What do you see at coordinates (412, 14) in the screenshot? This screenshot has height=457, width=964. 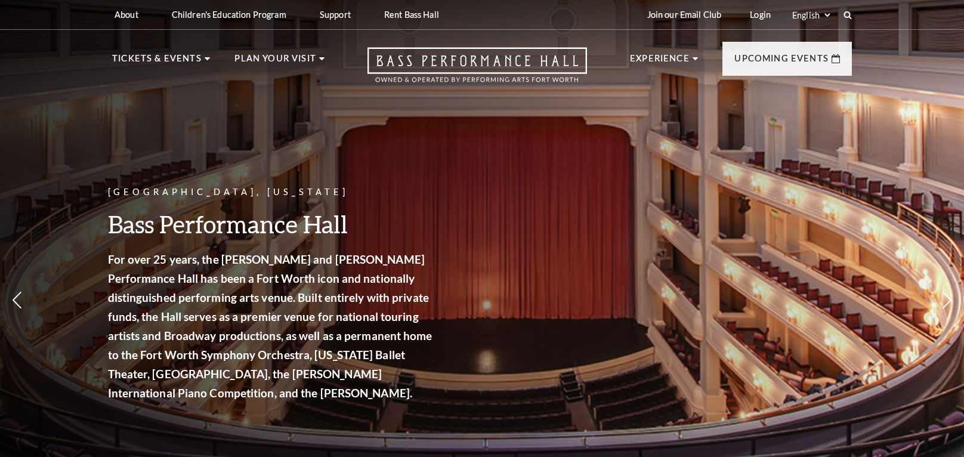 I see `p: Rent Bass Hall` at bounding box center [412, 14].